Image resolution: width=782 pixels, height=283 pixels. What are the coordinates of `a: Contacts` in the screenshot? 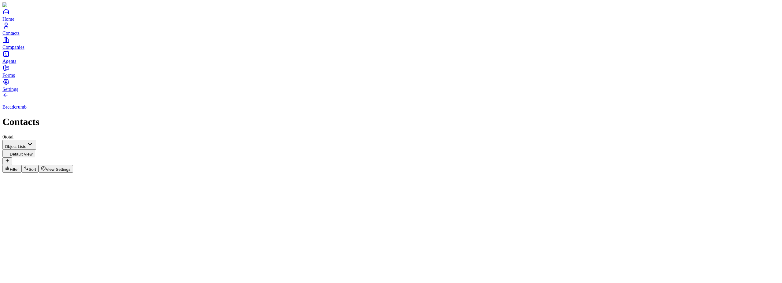 It's located at (391, 29).